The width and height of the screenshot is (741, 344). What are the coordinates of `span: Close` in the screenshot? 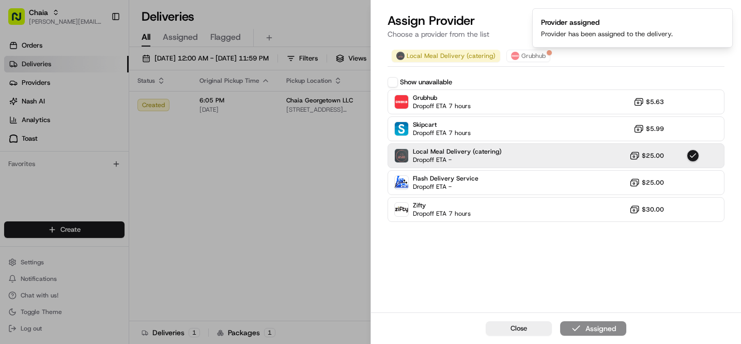 It's located at (519, 328).